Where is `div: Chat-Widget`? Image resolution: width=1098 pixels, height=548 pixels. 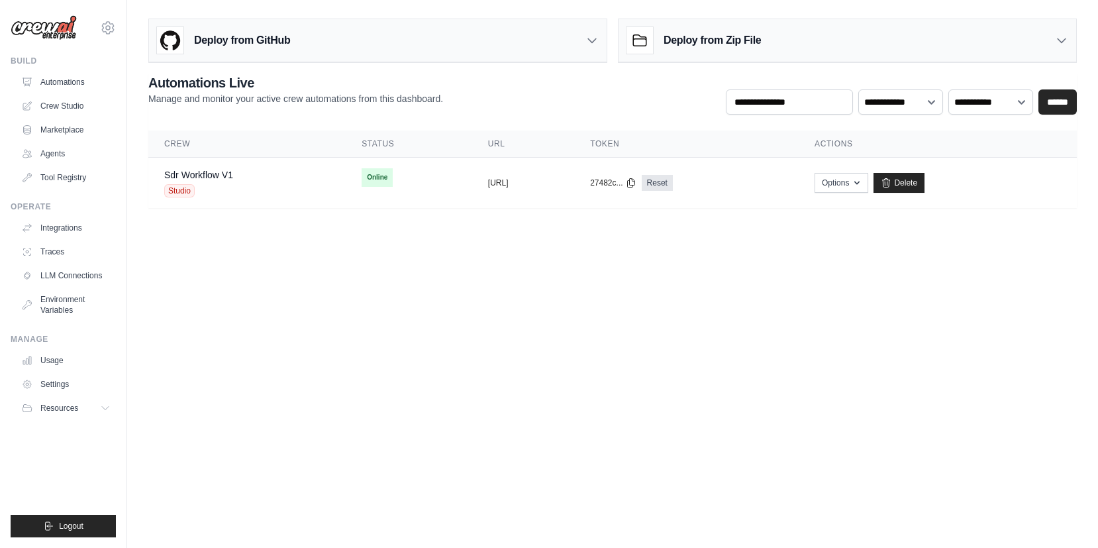
div: Chat-Widget is located at coordinates (1065, 516).